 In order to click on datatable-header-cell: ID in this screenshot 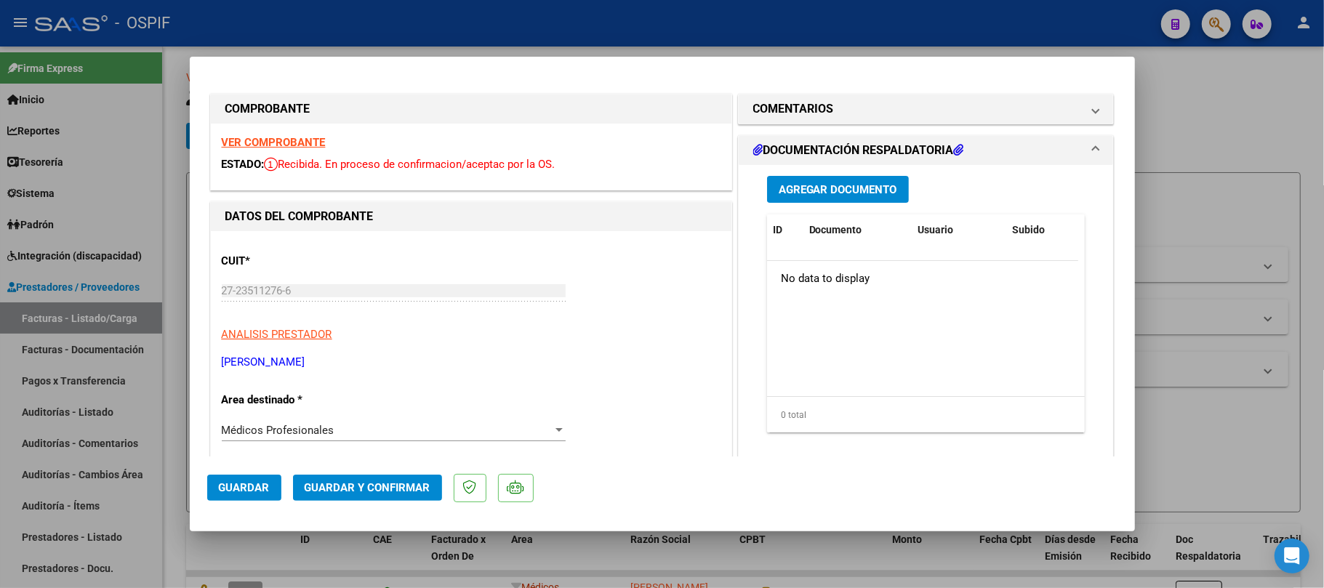, I will do `click(785, 230)`.